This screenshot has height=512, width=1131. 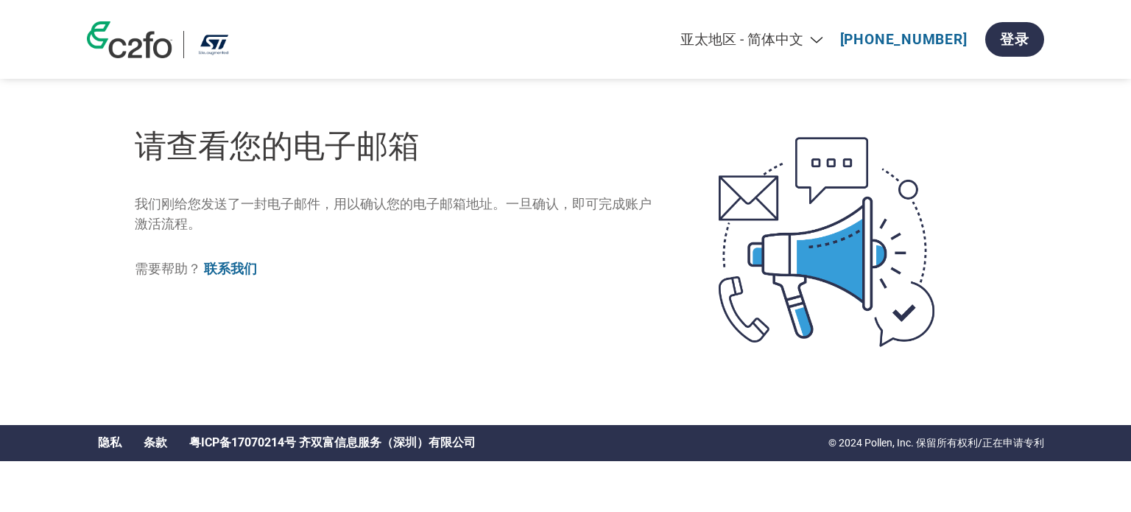 What do you see at coordinates (395, 269) in the screenshot?
I see `p: 需要帮助？` at bounding box center [395, 269].